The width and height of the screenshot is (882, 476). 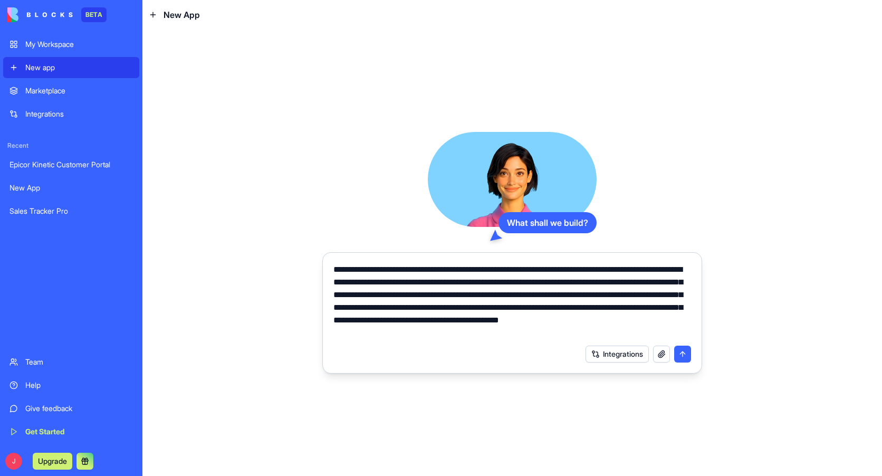 What do you see at coordinates (71, 165) in the screenshot?
I see `a: Epicor Kinetic Customer Portal` at bounding box center [71, 165].